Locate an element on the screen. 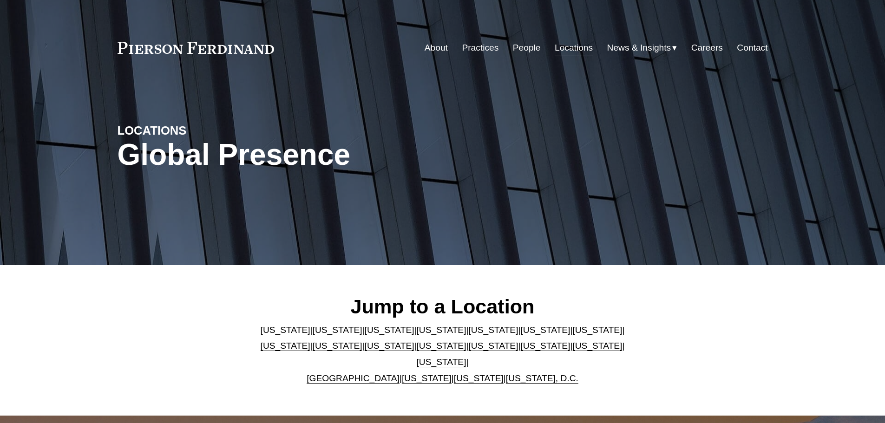 The image size is (885, 423). a: Careers is located at coordinates (707, 48).